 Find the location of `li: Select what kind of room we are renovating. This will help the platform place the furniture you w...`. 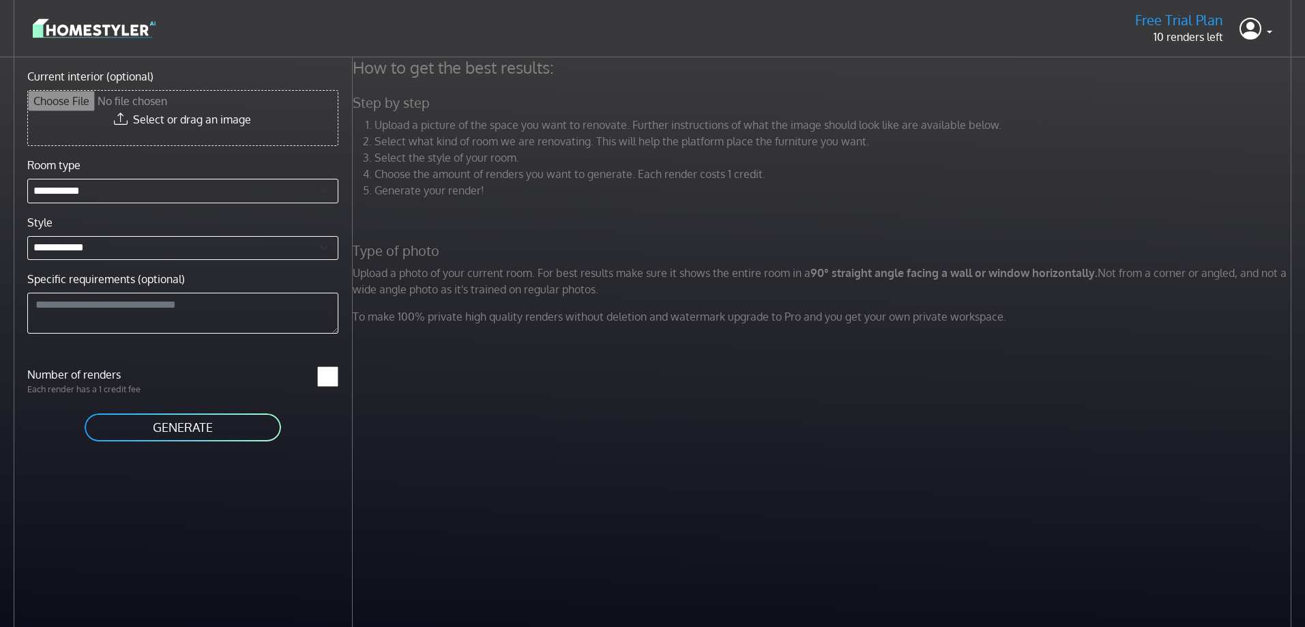

li: Select what kind of room we are renovating. This will help the platform place the furniture you w... is located at coordinates (835, 141).